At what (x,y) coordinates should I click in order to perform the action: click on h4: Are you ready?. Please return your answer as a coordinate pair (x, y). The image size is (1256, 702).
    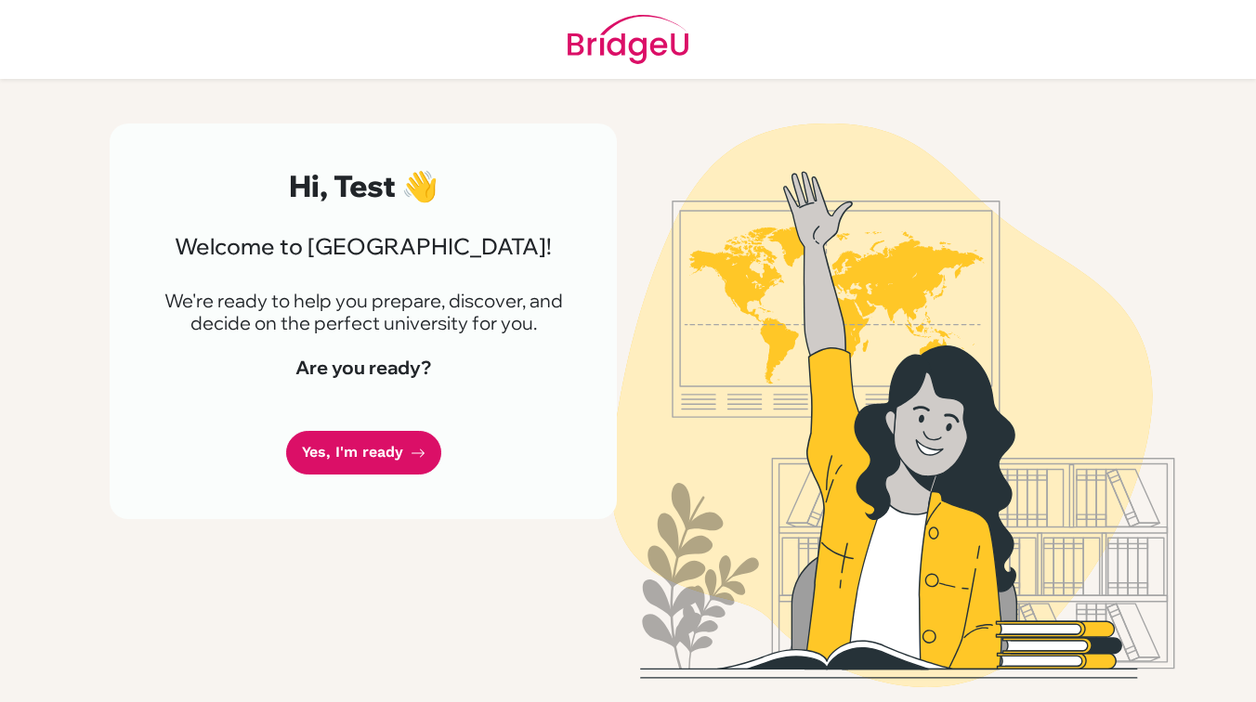
    Looking at the image, I should click on (363, 368).